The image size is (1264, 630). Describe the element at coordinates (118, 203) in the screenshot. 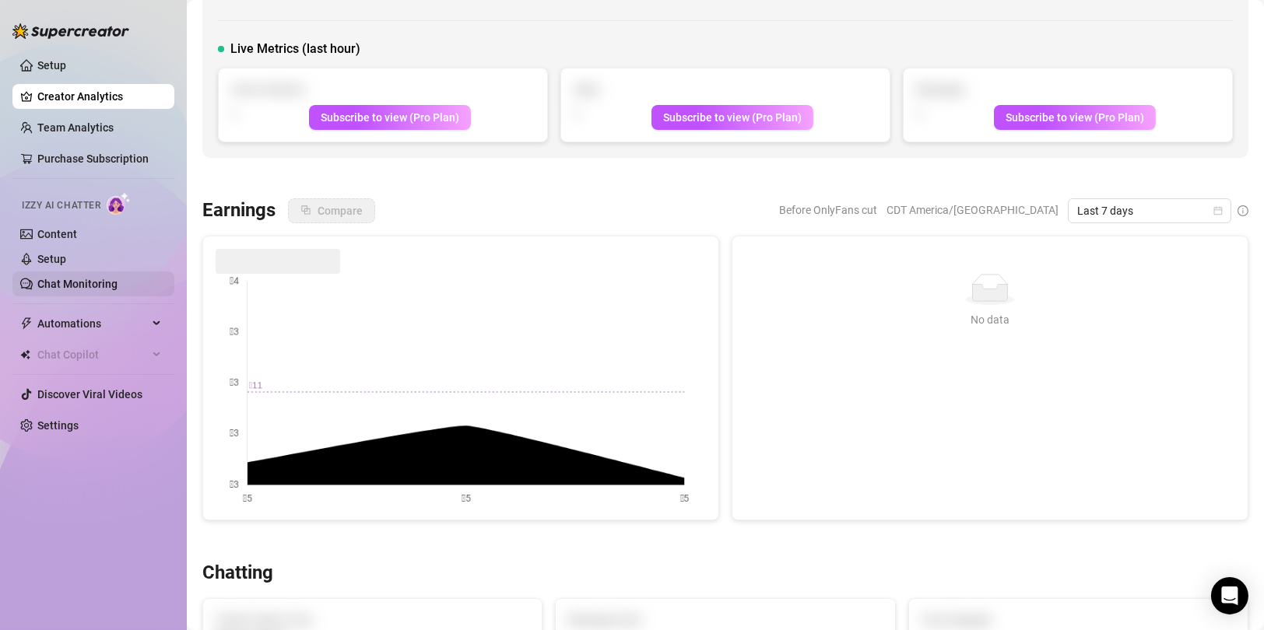

I see `img: AI Chatter` at that location.